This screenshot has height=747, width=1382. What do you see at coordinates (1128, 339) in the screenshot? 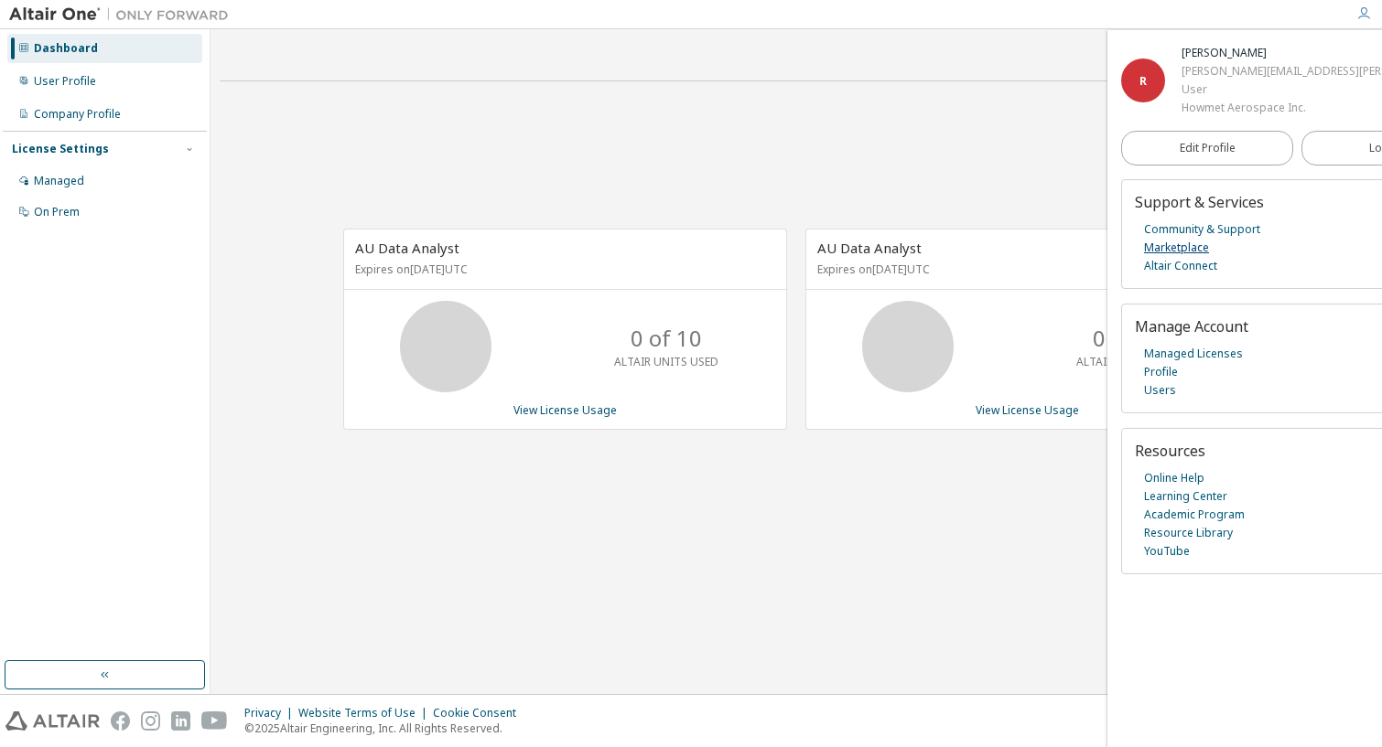
I see `p: 0 of 20` at bounding box center [1128, 339].